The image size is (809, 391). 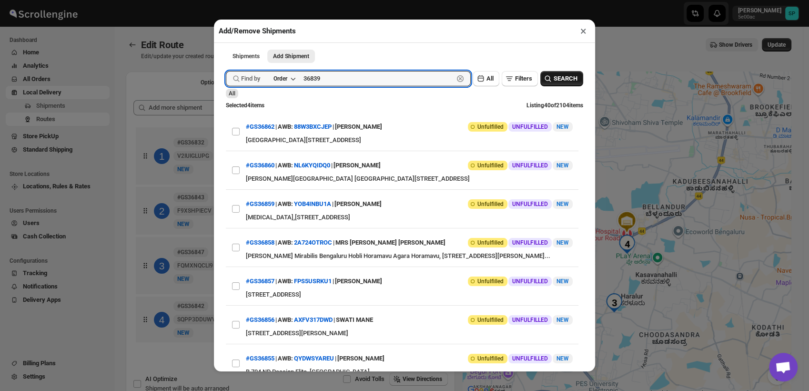 I want to click on button: #GS36862, so click(x=260, y=126).